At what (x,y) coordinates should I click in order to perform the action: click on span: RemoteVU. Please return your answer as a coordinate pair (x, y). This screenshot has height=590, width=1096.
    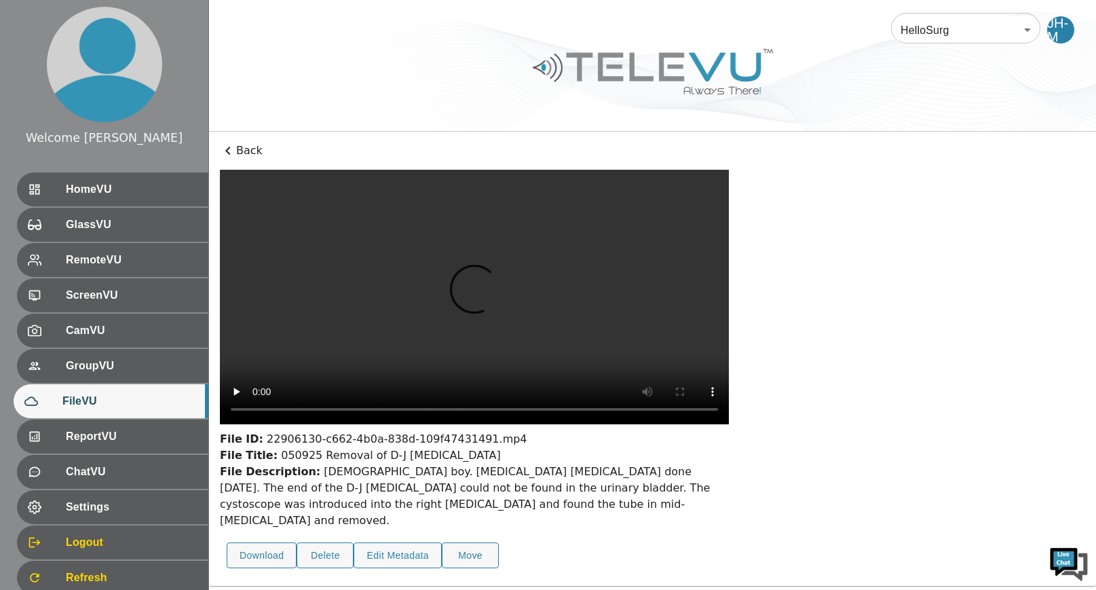
    Looking at the image, I should click on (132, 260).